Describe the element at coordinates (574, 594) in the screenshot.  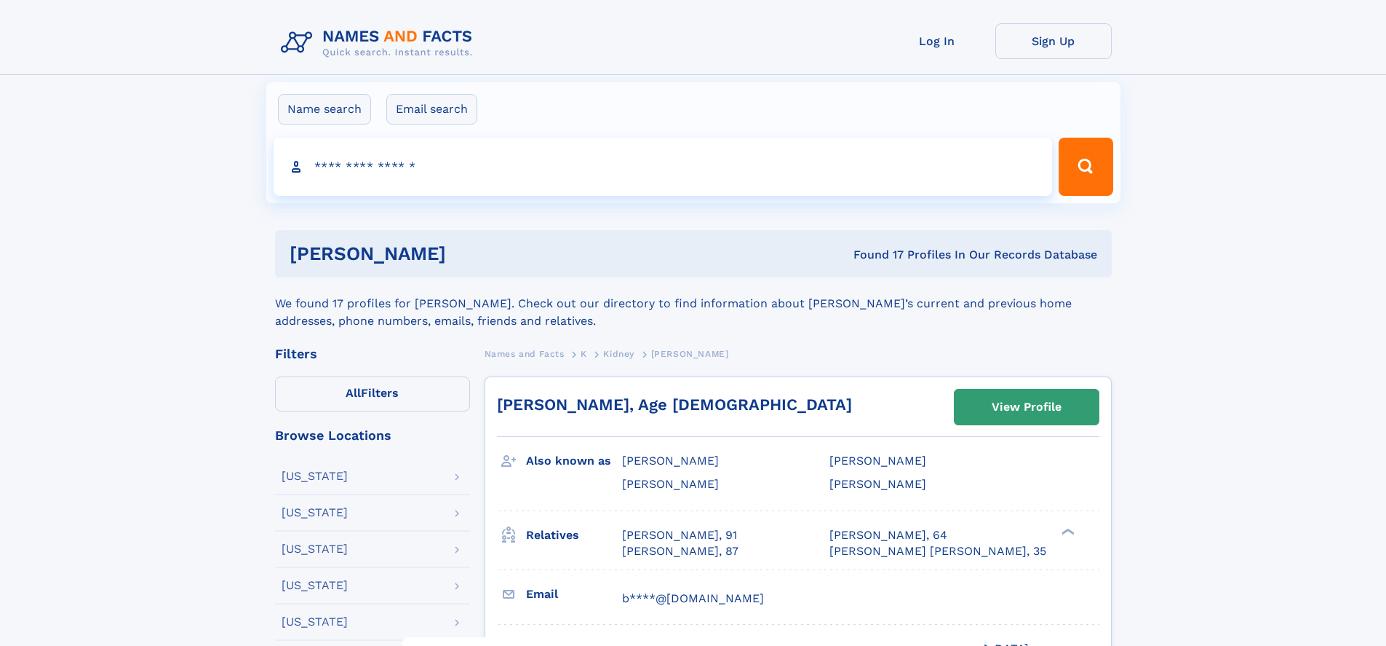
I see `h3: Email` at that location.